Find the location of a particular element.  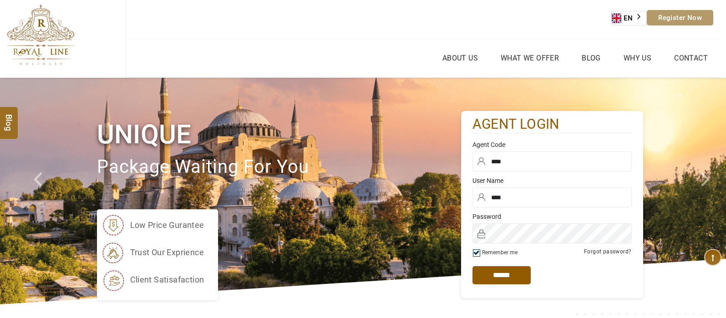

img: The Royal Line Holidays is located at coordinates (41, 35).